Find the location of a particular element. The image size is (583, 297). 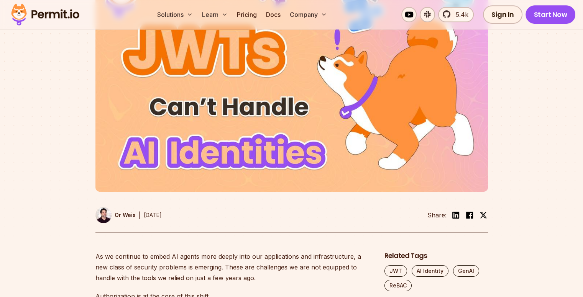

a: Start Now is located at coordinates (550, 15).